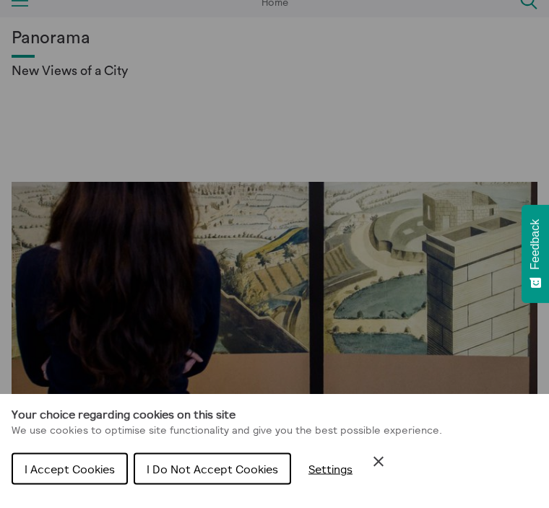  What do you see at coordinates (535, 245) in the screenshot?
I see `span: Feedback` at bounding box center [535, 245].